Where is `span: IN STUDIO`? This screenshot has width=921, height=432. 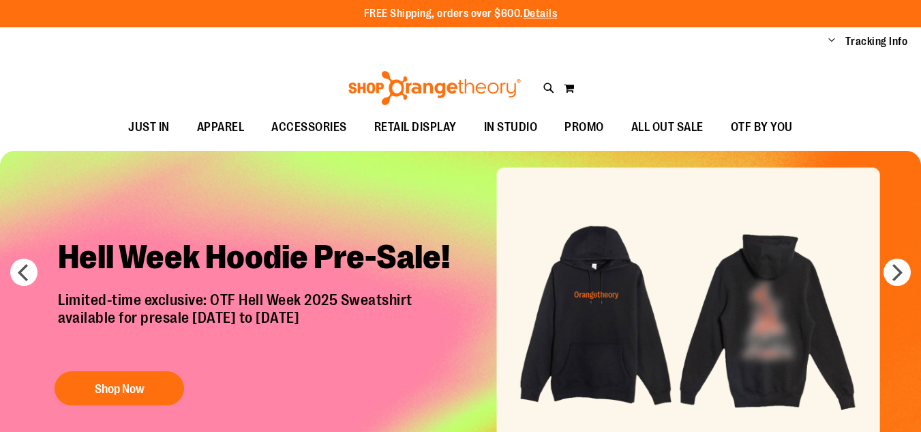 span: IN STUDIO is located at coordinates (511, 127).